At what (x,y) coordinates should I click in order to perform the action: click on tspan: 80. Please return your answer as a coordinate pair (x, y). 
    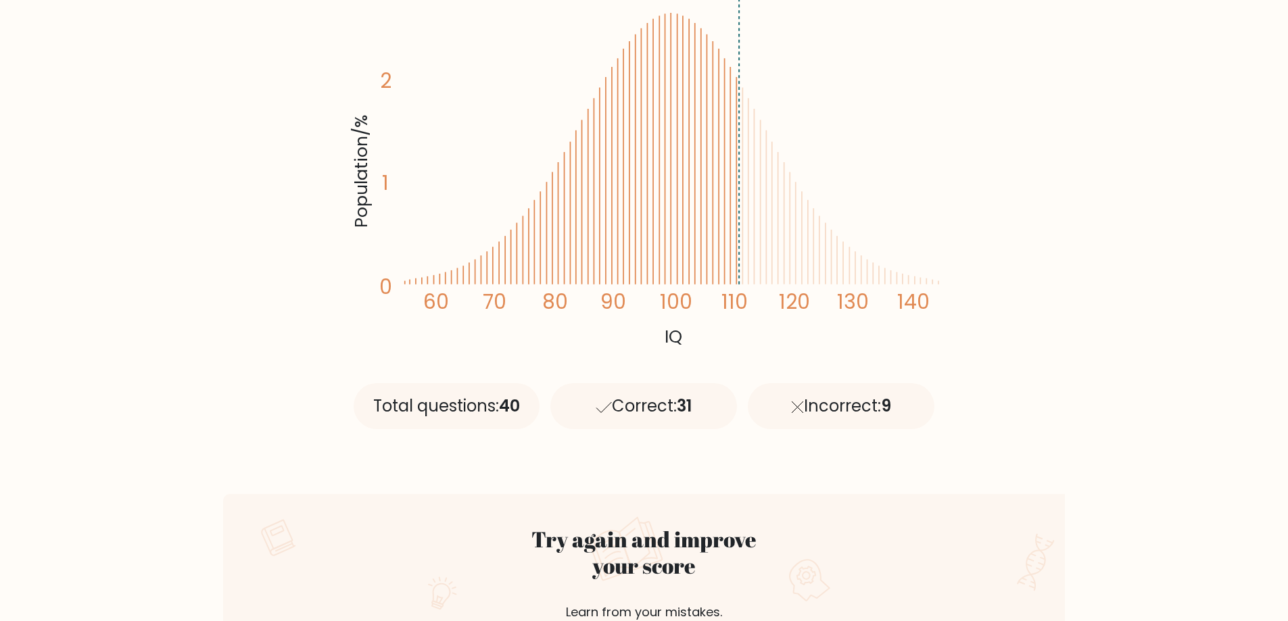
    Looking at the image, I should click on (554, 301).